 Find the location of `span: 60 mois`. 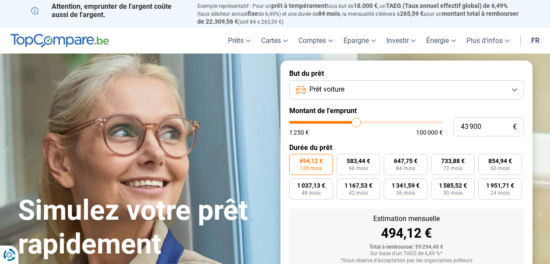

span: 60 mois is located at coordinates (500, 168).